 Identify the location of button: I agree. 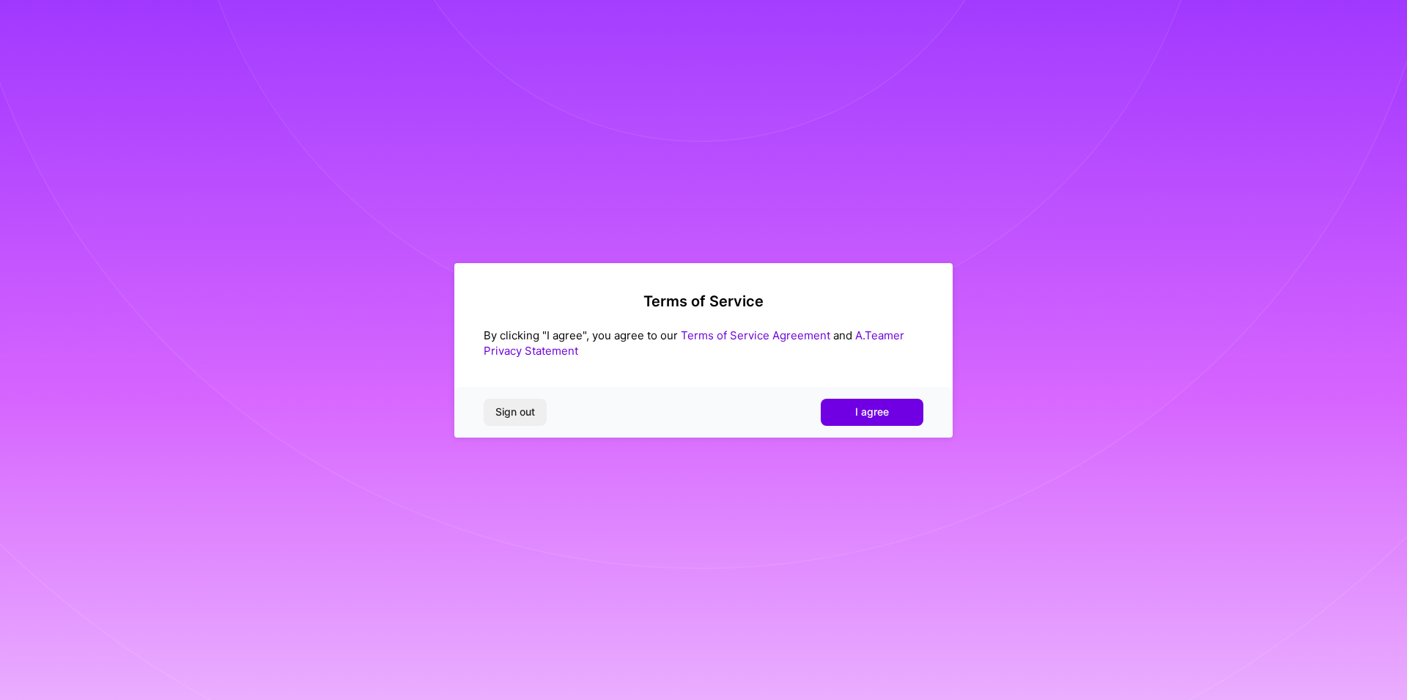
(872, 412).